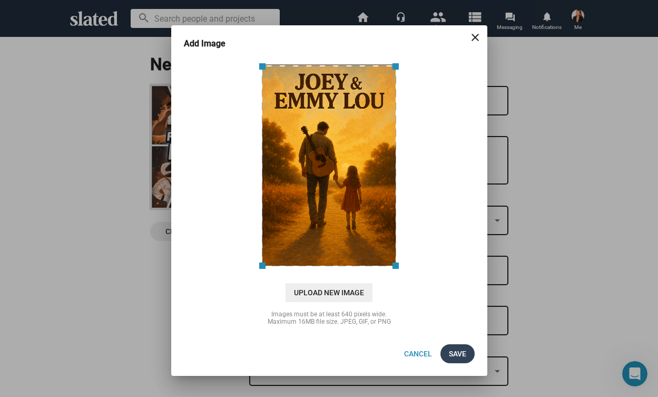 This screenshot has height=397, width=658. Describe the element at coordinates (212, 43) in the screenshot. I see `h3: Add Image` at that location.